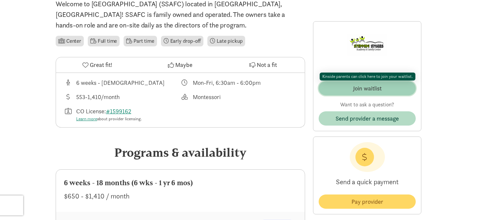  Describe the element at coordinates (180, 196) in the screenshot. I see `div: $650 - $1,410 / month` at that location.